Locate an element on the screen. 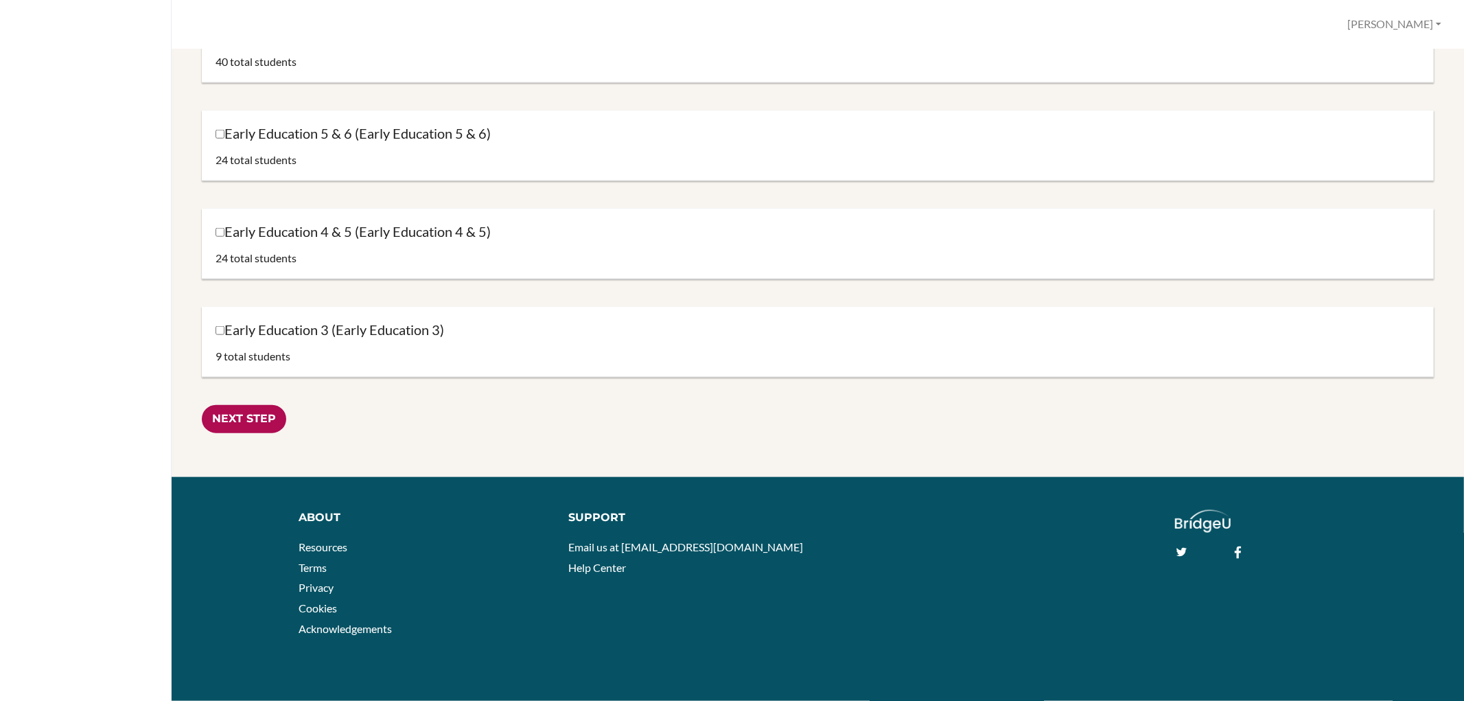 The image size is (1464, 701). div: About is located at coordinates (423, 518).